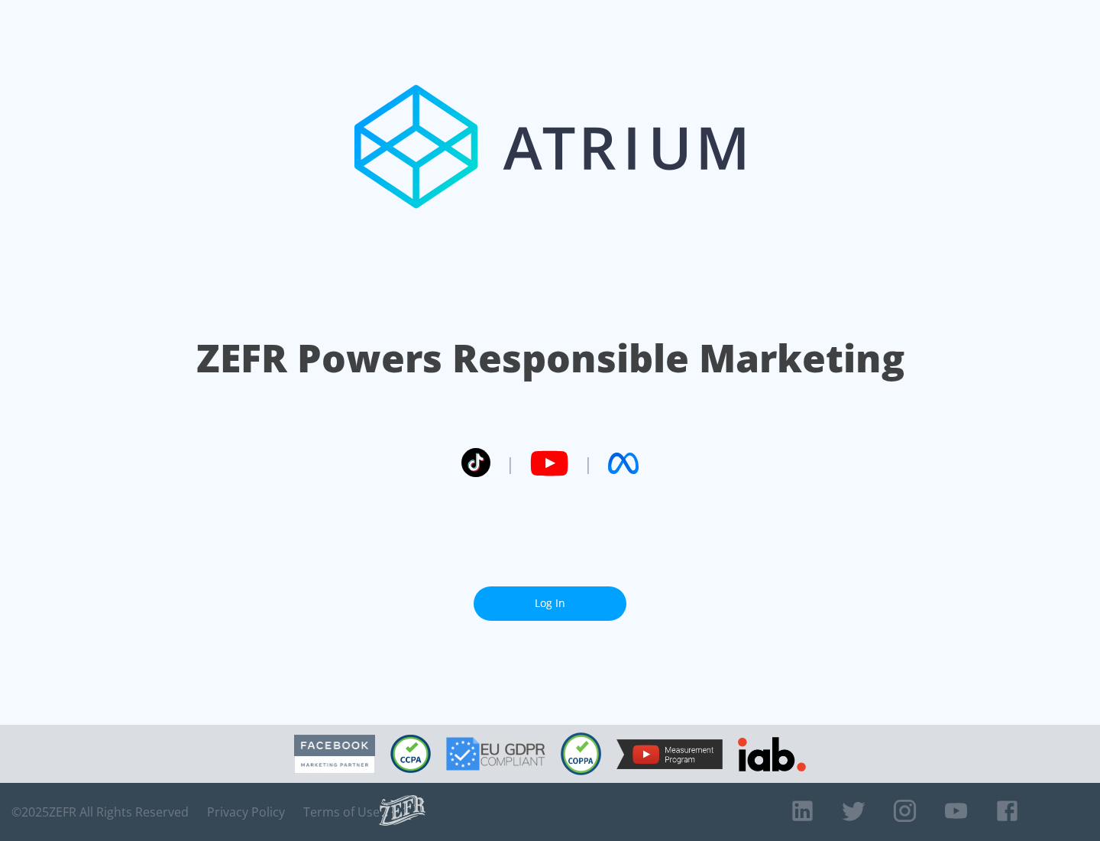  Describe the element at coordinates (772, 753) in the screenshot. I see `img: IAB` at that location.